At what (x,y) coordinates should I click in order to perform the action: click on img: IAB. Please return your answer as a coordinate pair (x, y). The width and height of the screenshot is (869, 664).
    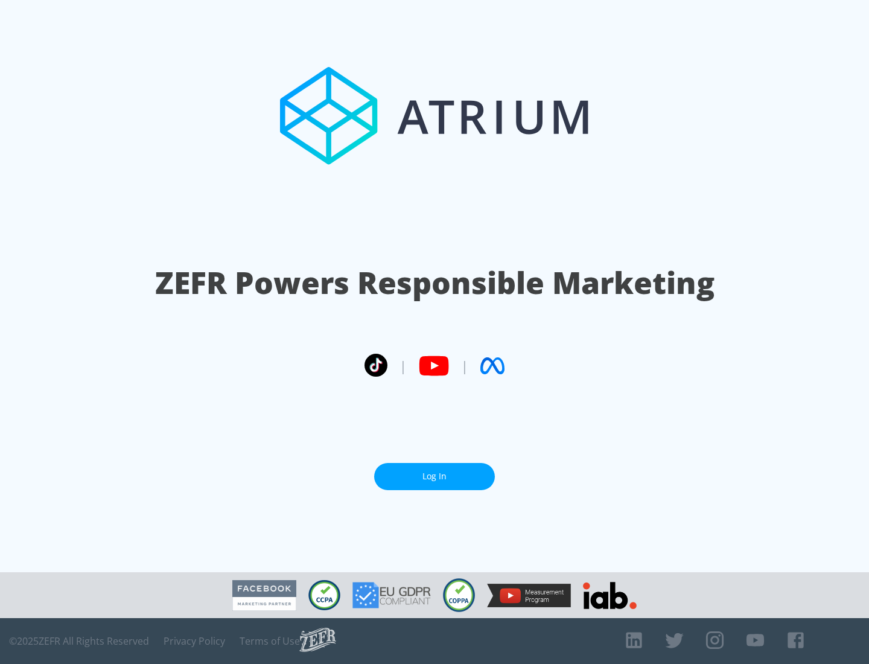
    Looking at the image, I should click on (609, 595).